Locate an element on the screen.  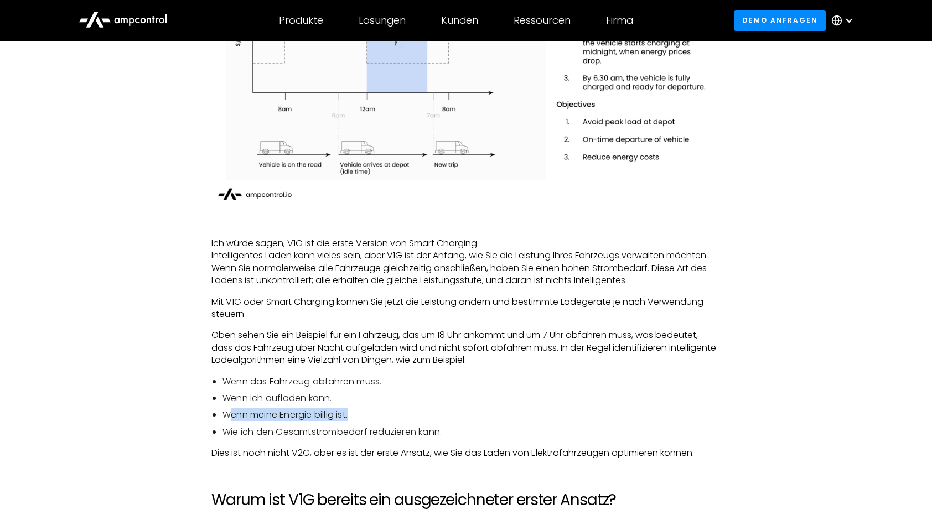
p: Oben sehen Sie ein Beispiel für ein Fahrzeug, das um 18 Uhr ankommt und um 7 Uhr abfahren muss, w... is located at coordinates (466, 347).